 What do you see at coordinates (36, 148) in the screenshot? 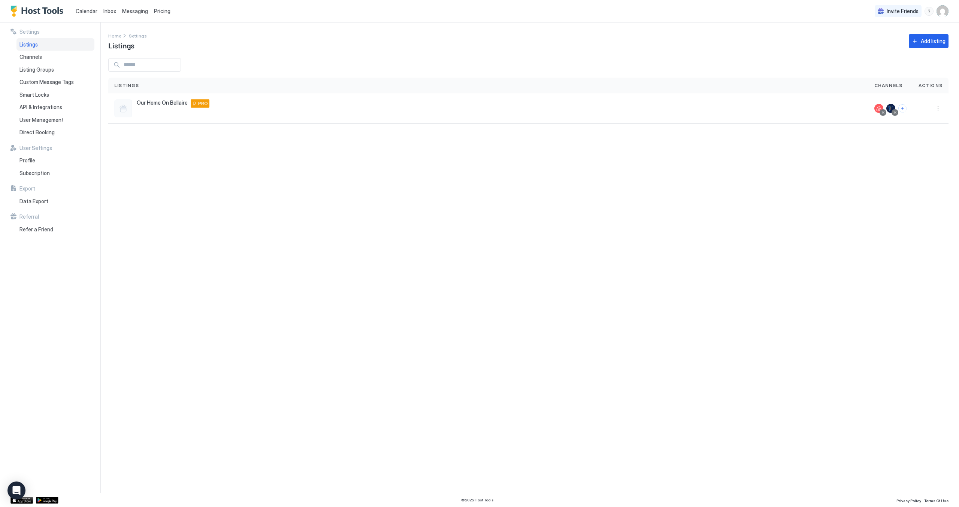
I see `span: User Settings` at bounding box center [36, 148].